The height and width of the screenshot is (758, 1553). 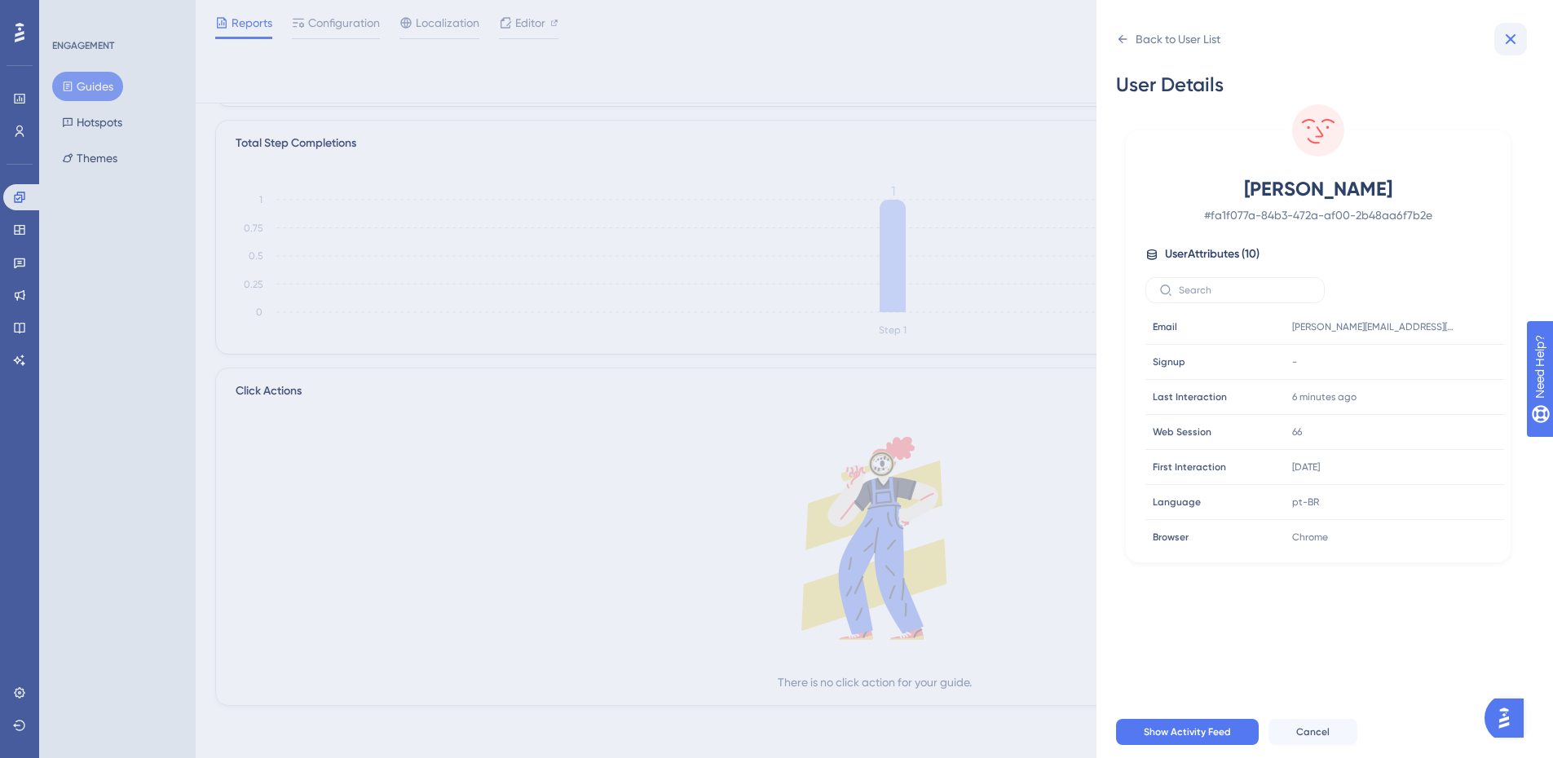 What do you see at coordinates (1324, 397) in the screenshot?
I see `time: 6 minutes ago` at bounding box center [1324, 397].